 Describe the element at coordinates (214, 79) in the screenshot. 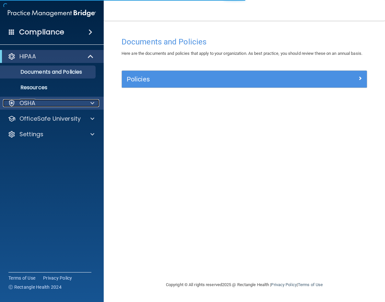

I see `h5: Policies` at that location.